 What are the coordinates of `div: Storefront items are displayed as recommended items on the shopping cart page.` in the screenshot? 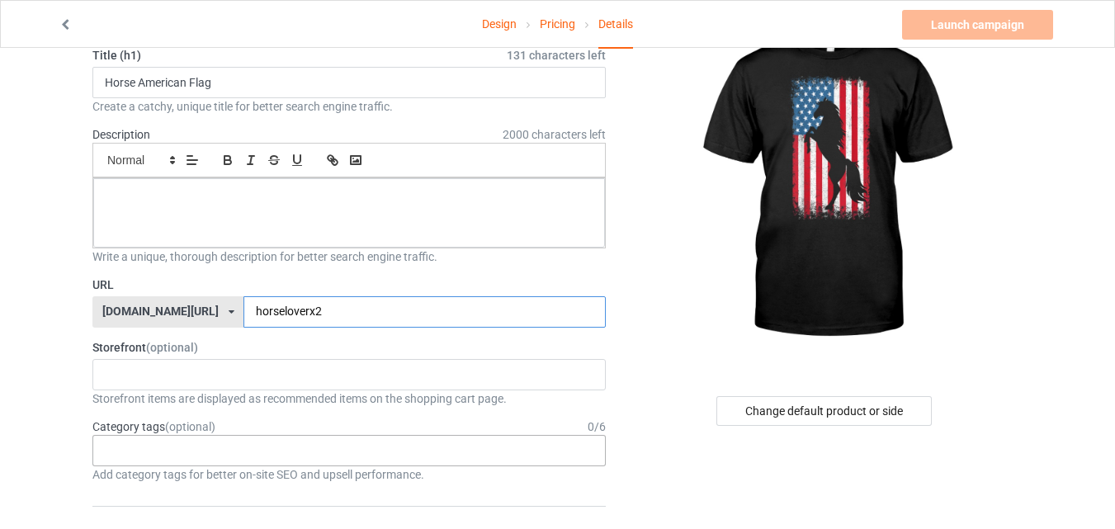 It's located at (349, 399).